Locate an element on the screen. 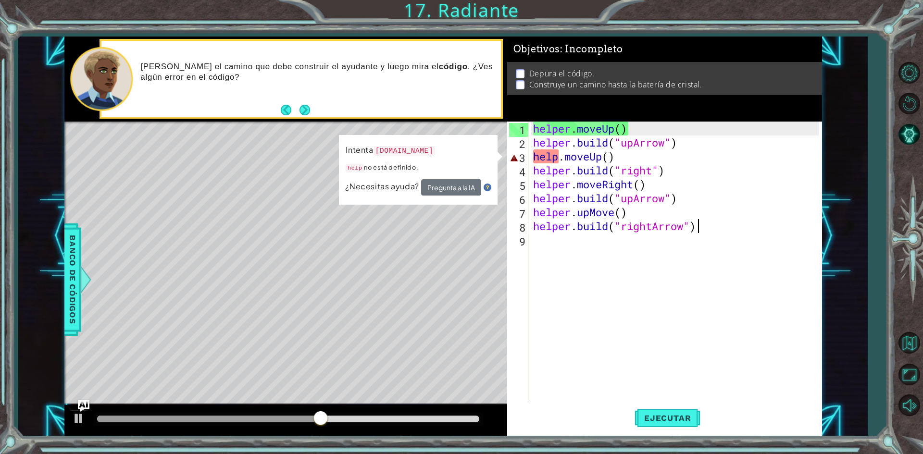 The width and height of the screenshot is (923, 454). button: Reiniciar nivel is located at coordinates (909, 104).